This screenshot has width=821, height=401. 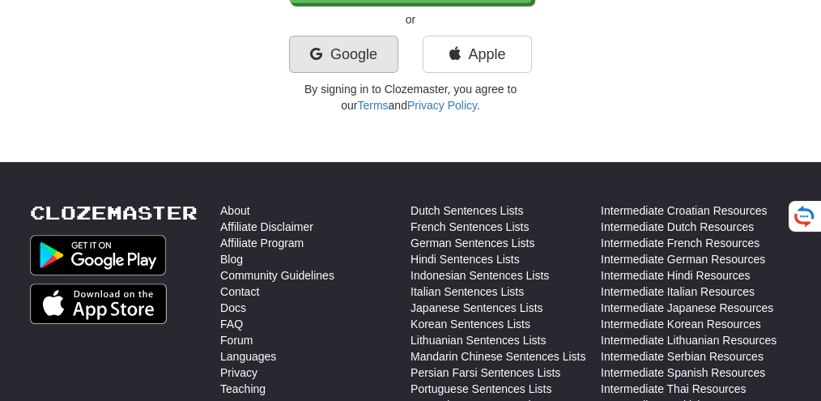 I want to click on a: Teaching, so click(x=243, y=389).